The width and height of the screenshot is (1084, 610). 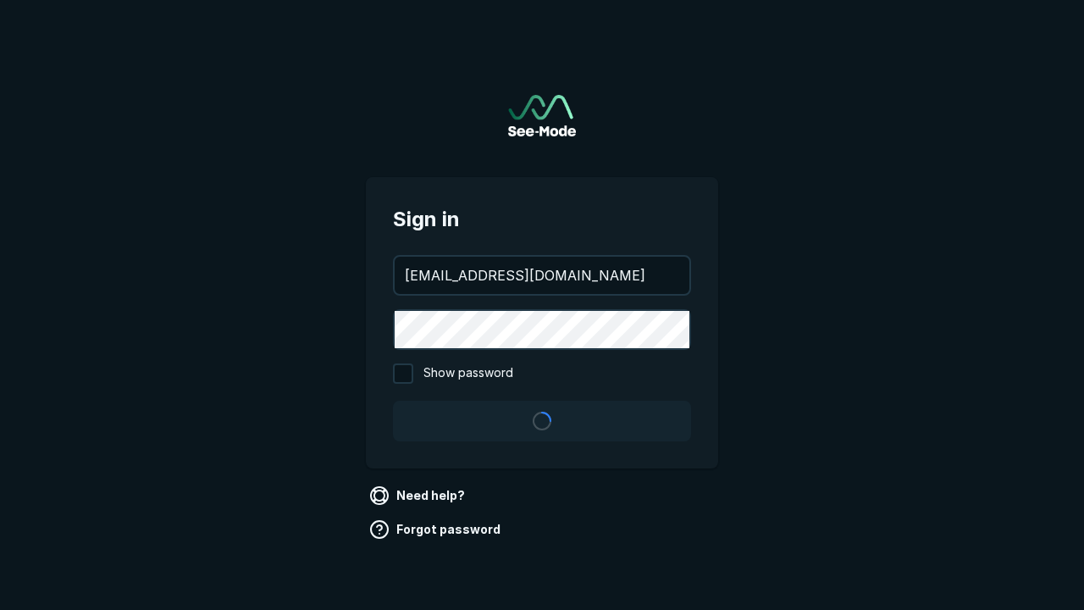 What do you see at coordinates (436, 529) in the screenshot?
I see `a: Forgot password` at bounding box center [436, 529].